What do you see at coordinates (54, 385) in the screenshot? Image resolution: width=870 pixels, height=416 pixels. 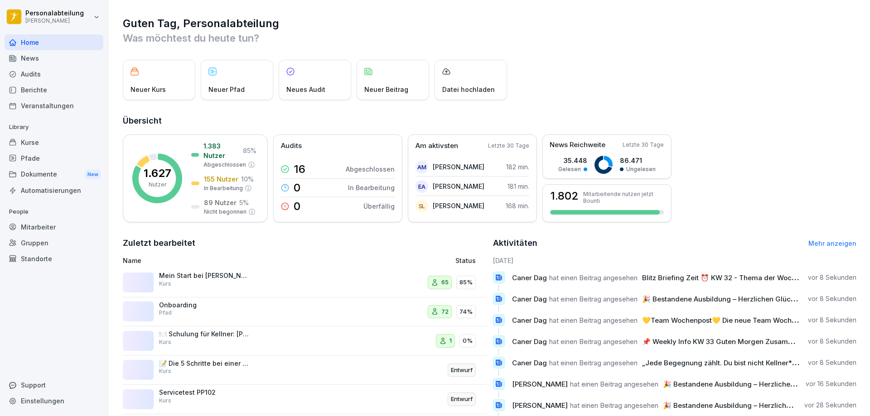 I see `div: Support` at bounding box center [54, 385].